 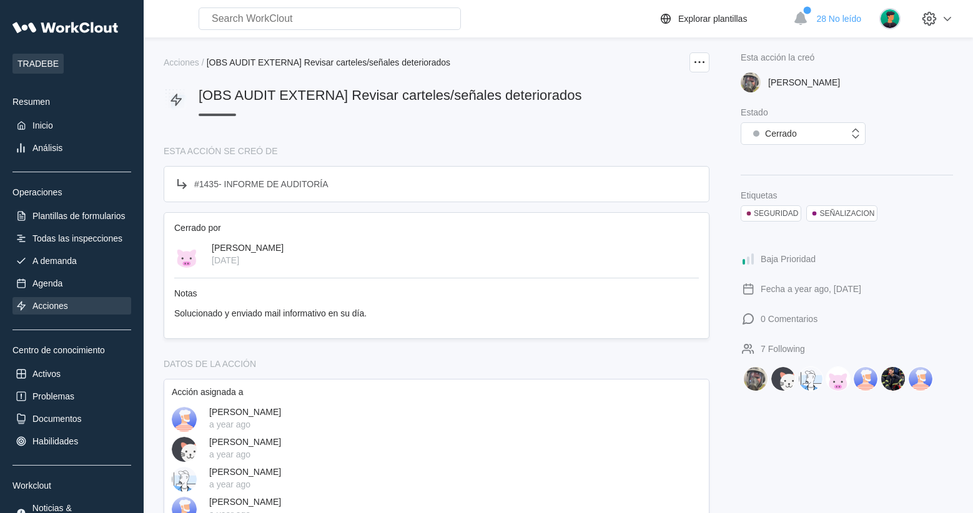 What do you see at coordinates (890, 19) in the screenshot?
I see `img: user.png` at bounding box center [890, 19].